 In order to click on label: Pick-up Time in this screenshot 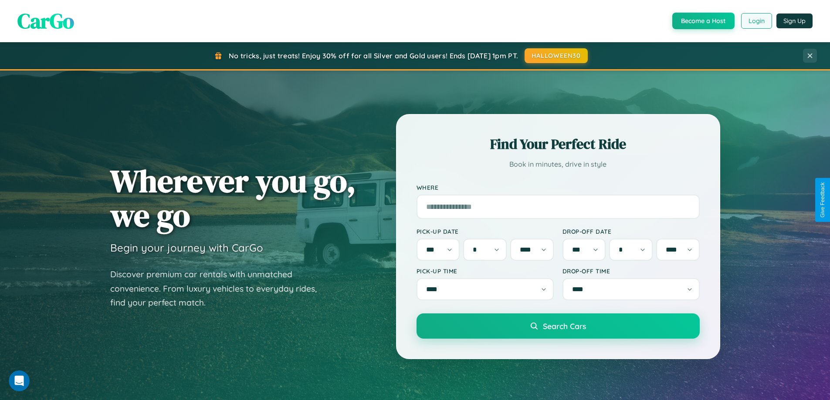, I will do `click(485, 271)`.